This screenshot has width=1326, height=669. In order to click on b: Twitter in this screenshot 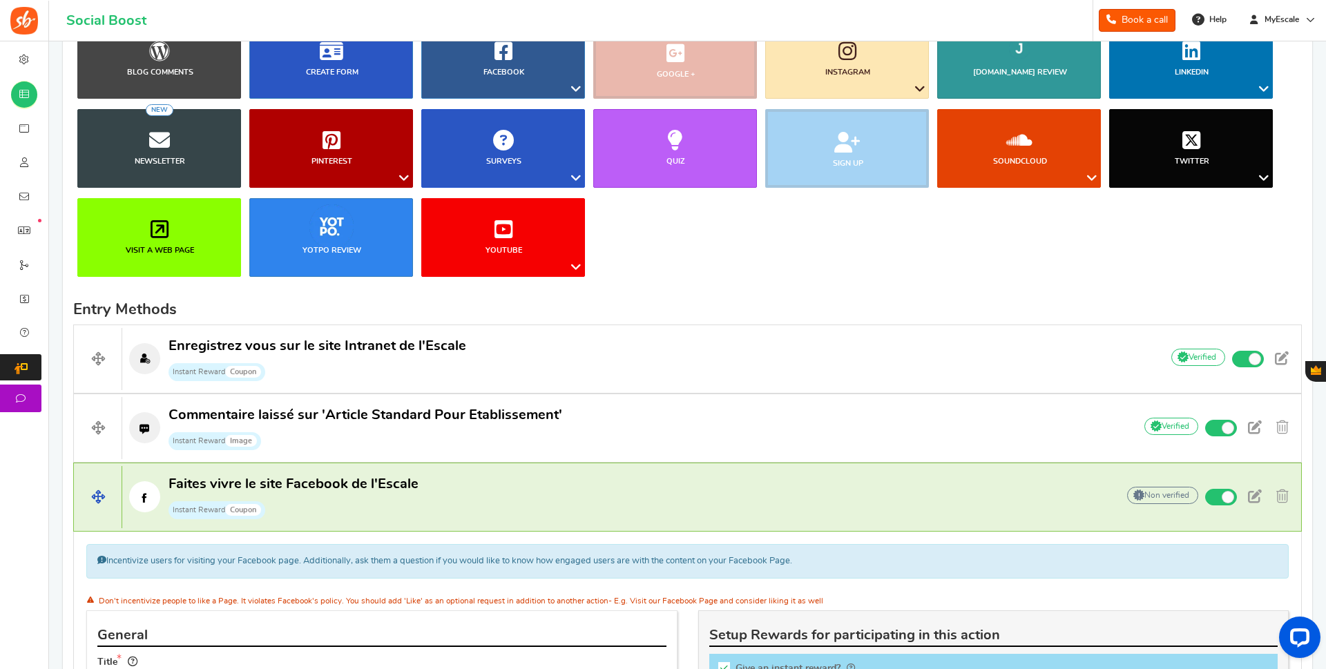, I will do `click(1192, 161)`.